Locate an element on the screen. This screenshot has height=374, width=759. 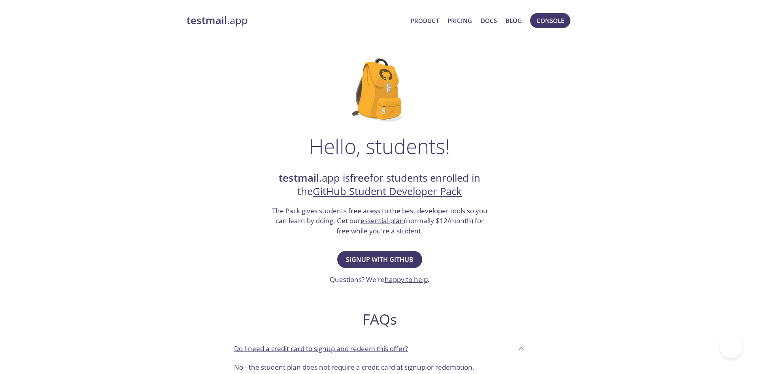
h2: .app is for students enrolled in the is located at coordinates (380, 185).